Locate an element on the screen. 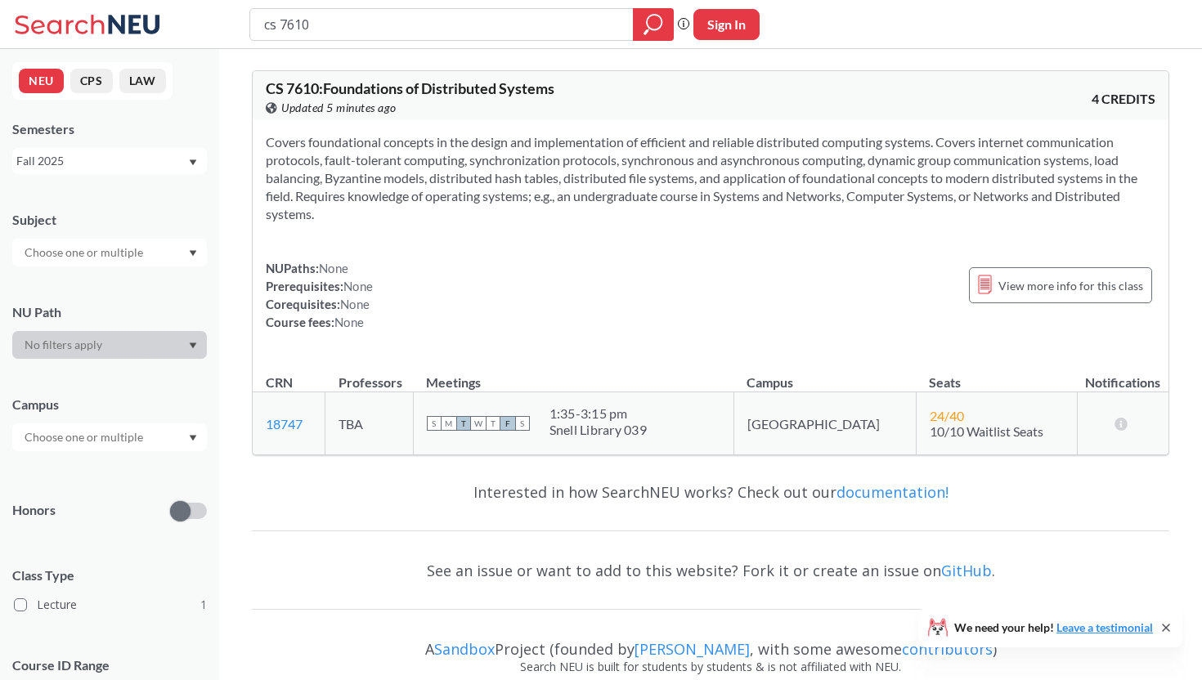 This screenshot has height=680, width=1202. a: Sandbox is located at coordinates (465, 649).